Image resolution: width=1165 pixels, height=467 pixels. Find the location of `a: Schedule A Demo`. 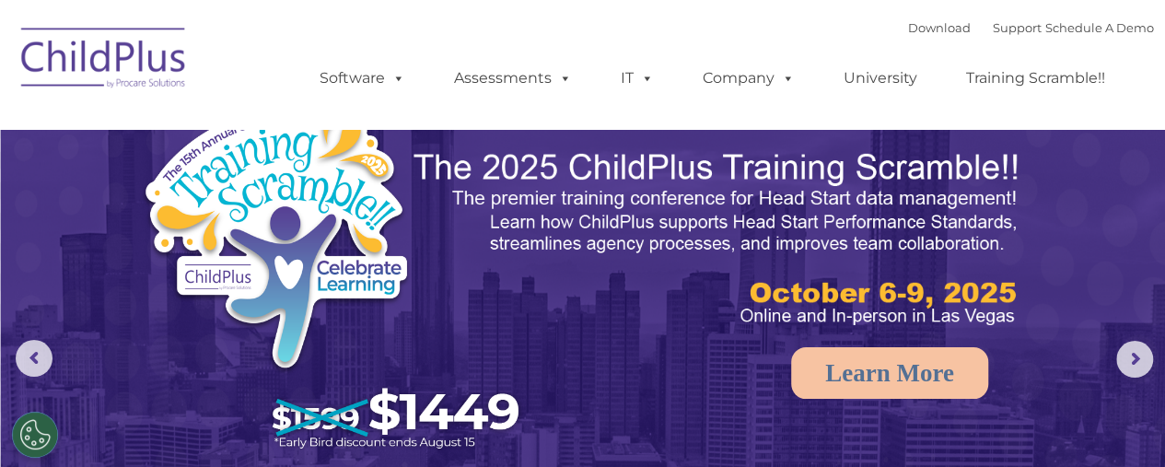

a: Schedule A Demo is located at coordinates (1100, 28).